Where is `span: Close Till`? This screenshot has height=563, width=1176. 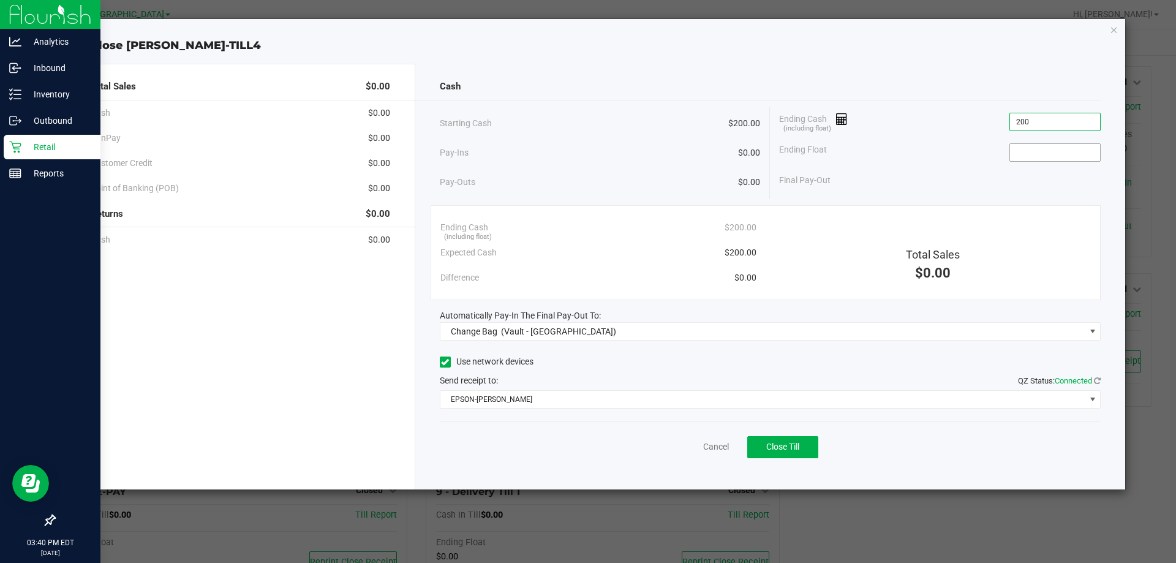
span: Close Till is located at coordinates (783, 446).